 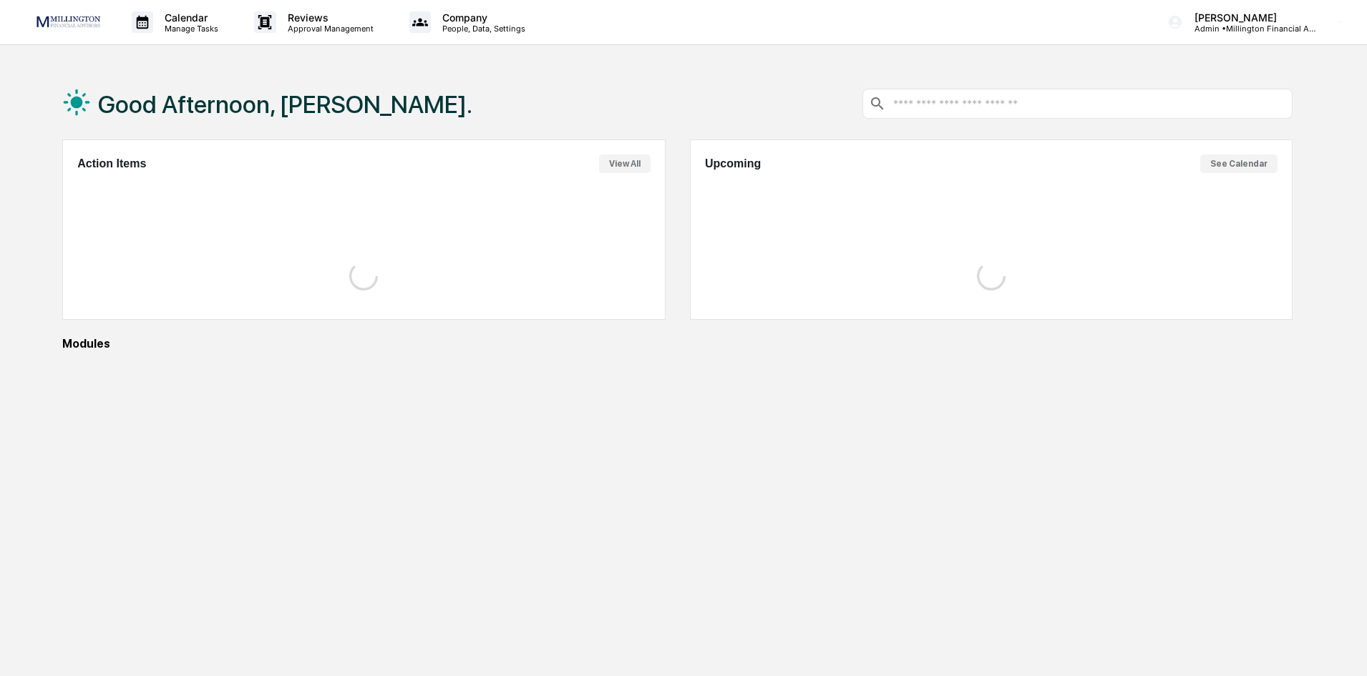 I want to click on a: View All, so click(x=625, y=164).